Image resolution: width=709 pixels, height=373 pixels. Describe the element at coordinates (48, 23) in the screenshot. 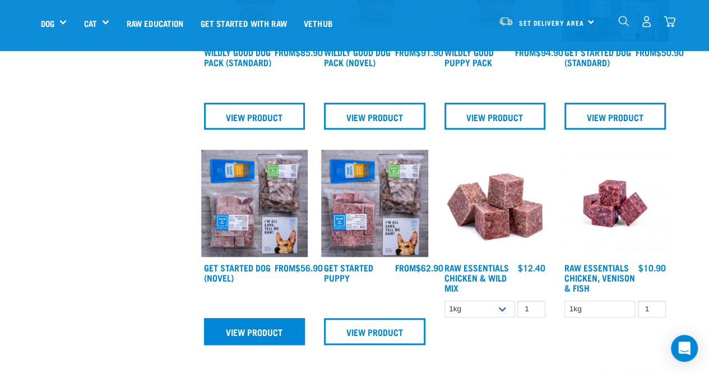

I see `a: Dog` at that location.